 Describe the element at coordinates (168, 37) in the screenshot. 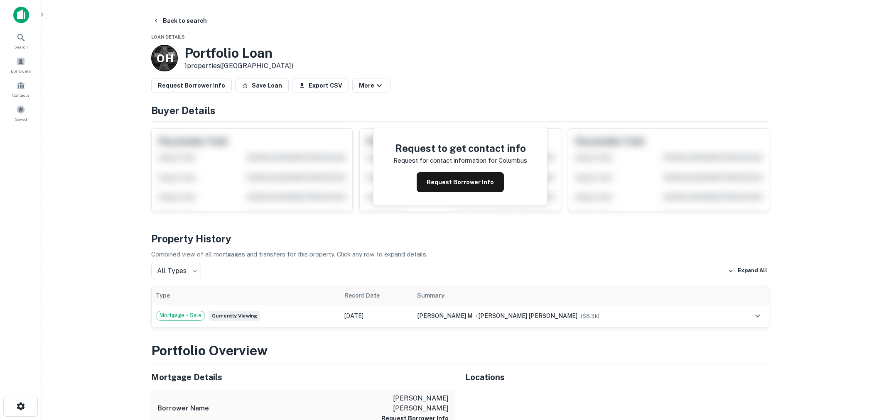

I see `span: Loan Details` at that location.